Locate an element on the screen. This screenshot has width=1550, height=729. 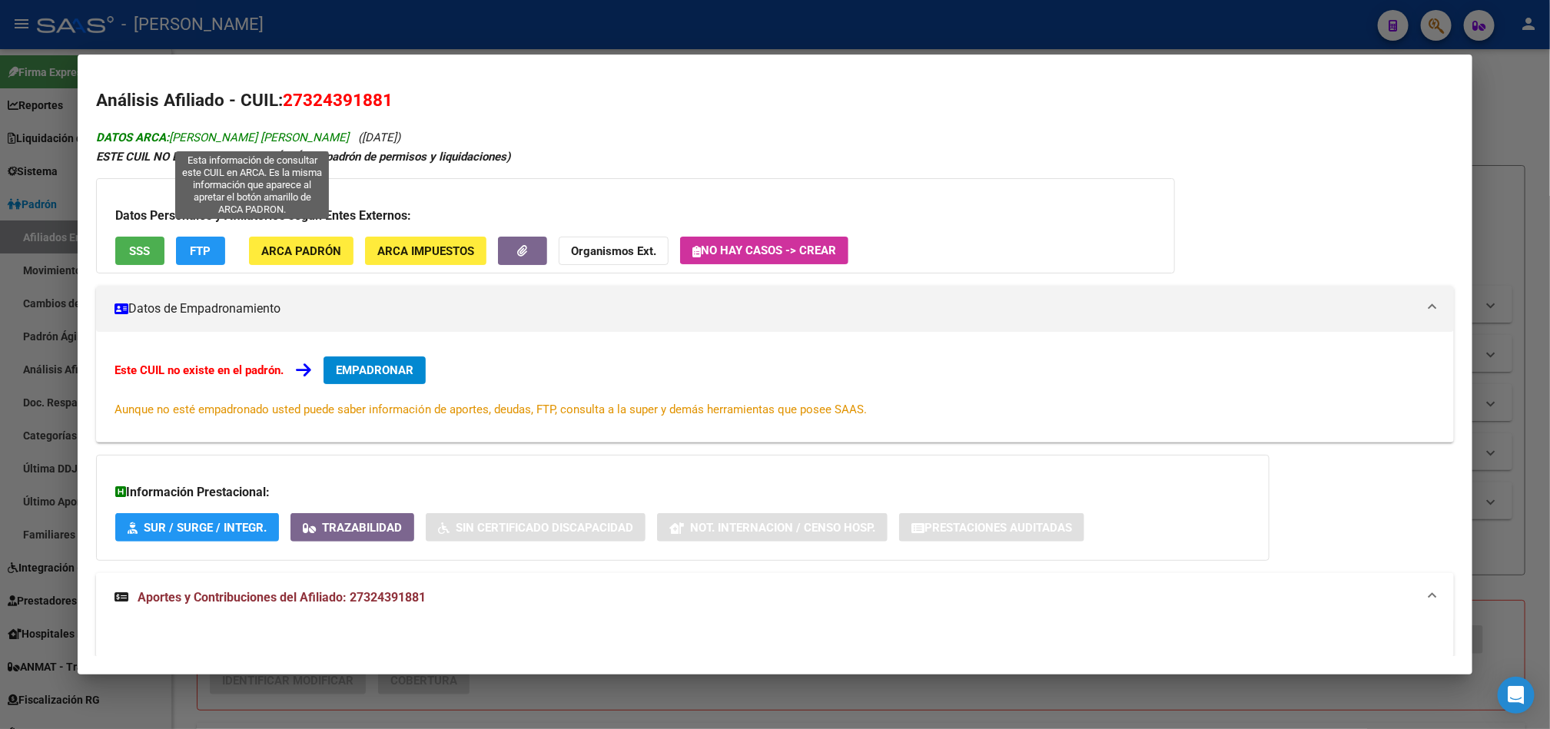
mat-expansion-panel-header: Aportes y Contribuciones del Afiliado: 27324391881 is located at coordinates (775, 598).